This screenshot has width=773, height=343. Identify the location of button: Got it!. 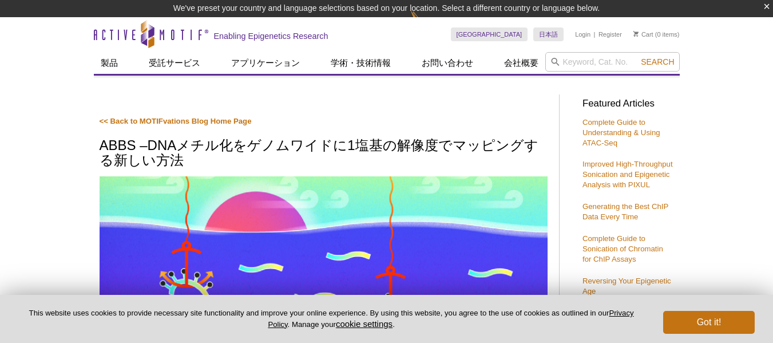
(709, 322).